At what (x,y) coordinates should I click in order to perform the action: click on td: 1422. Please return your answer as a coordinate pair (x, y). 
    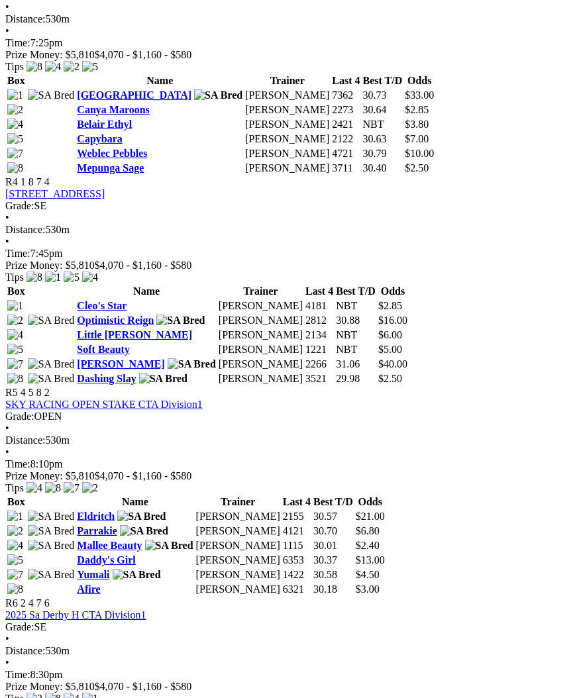
    Looking at the image, I should click on (297, 575).